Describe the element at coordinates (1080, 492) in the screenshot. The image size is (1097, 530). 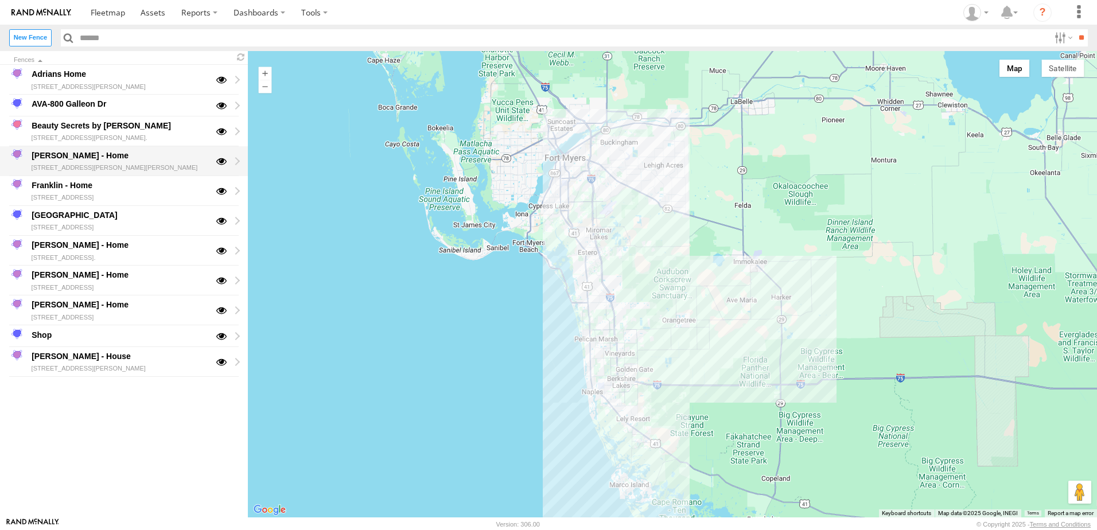
I see `button: Drag Pegman onto the map to open Street View` at that location.